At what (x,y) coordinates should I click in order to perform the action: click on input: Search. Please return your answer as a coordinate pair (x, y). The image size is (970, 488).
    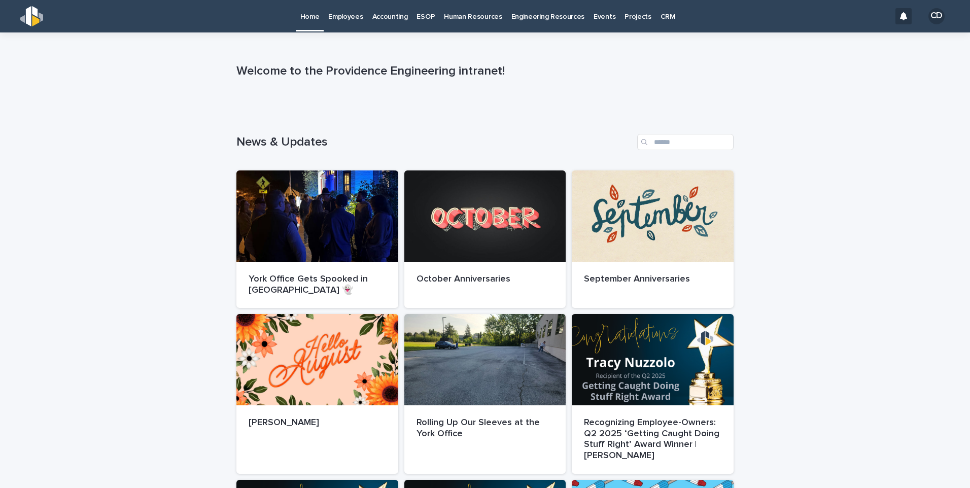
    Looking at the image, I should click on (686, 142).